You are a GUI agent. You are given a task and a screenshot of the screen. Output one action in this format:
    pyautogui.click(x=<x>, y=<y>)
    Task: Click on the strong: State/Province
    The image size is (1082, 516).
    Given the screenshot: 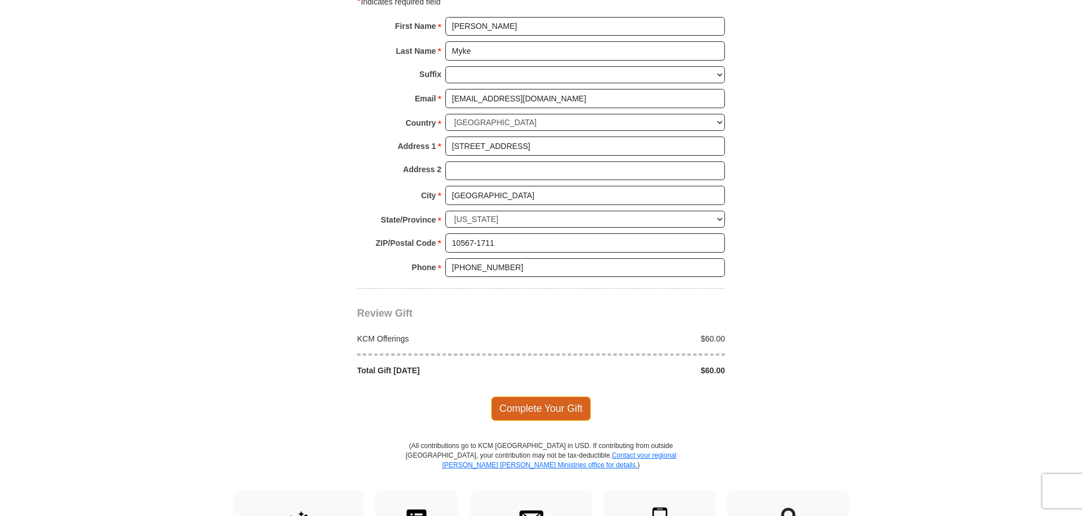 What is the action you would take?
    pyautogui.click(x=408, y=220)
    